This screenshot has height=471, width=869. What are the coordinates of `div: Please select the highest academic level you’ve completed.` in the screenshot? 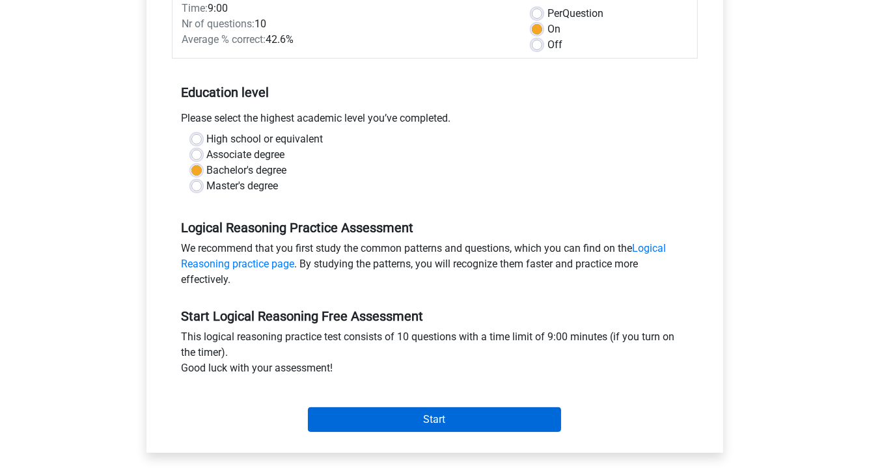 It's located at (435, 121).